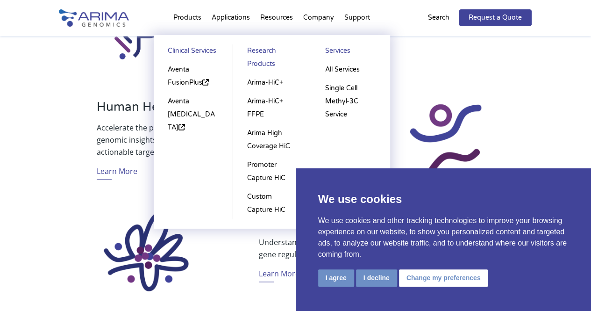 Image resolution: width=591 pixels, height=311 pixels. I want to click on img: Human Health_Icon_Arima Genomics, so click(445, 143).